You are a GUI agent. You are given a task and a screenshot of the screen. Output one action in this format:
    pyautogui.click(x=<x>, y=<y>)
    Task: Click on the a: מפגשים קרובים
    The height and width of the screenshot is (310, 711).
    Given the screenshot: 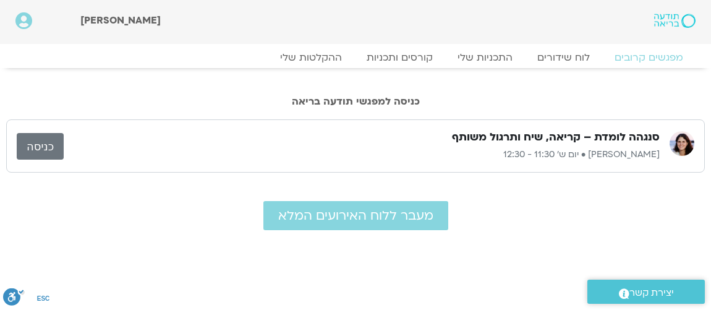 What is the action you would take?
    pyautogui.click(x=649, y=58)
    